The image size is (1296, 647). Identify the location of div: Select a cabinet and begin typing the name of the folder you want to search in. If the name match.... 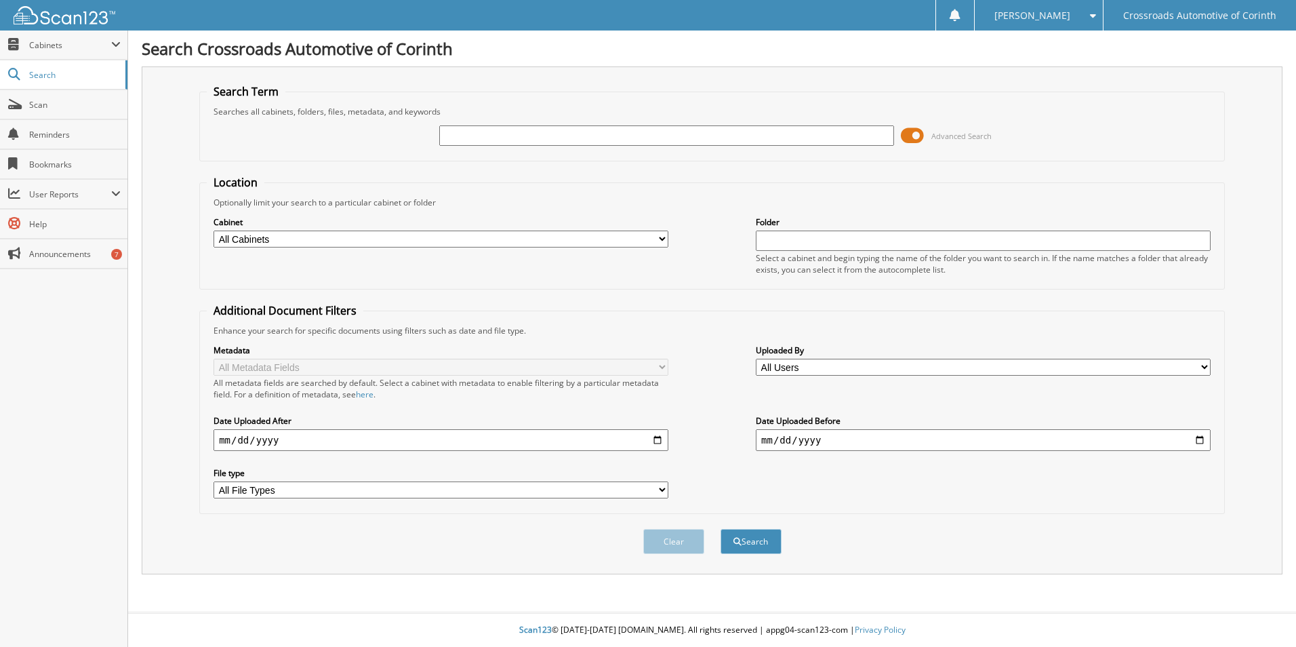
(983, 264).